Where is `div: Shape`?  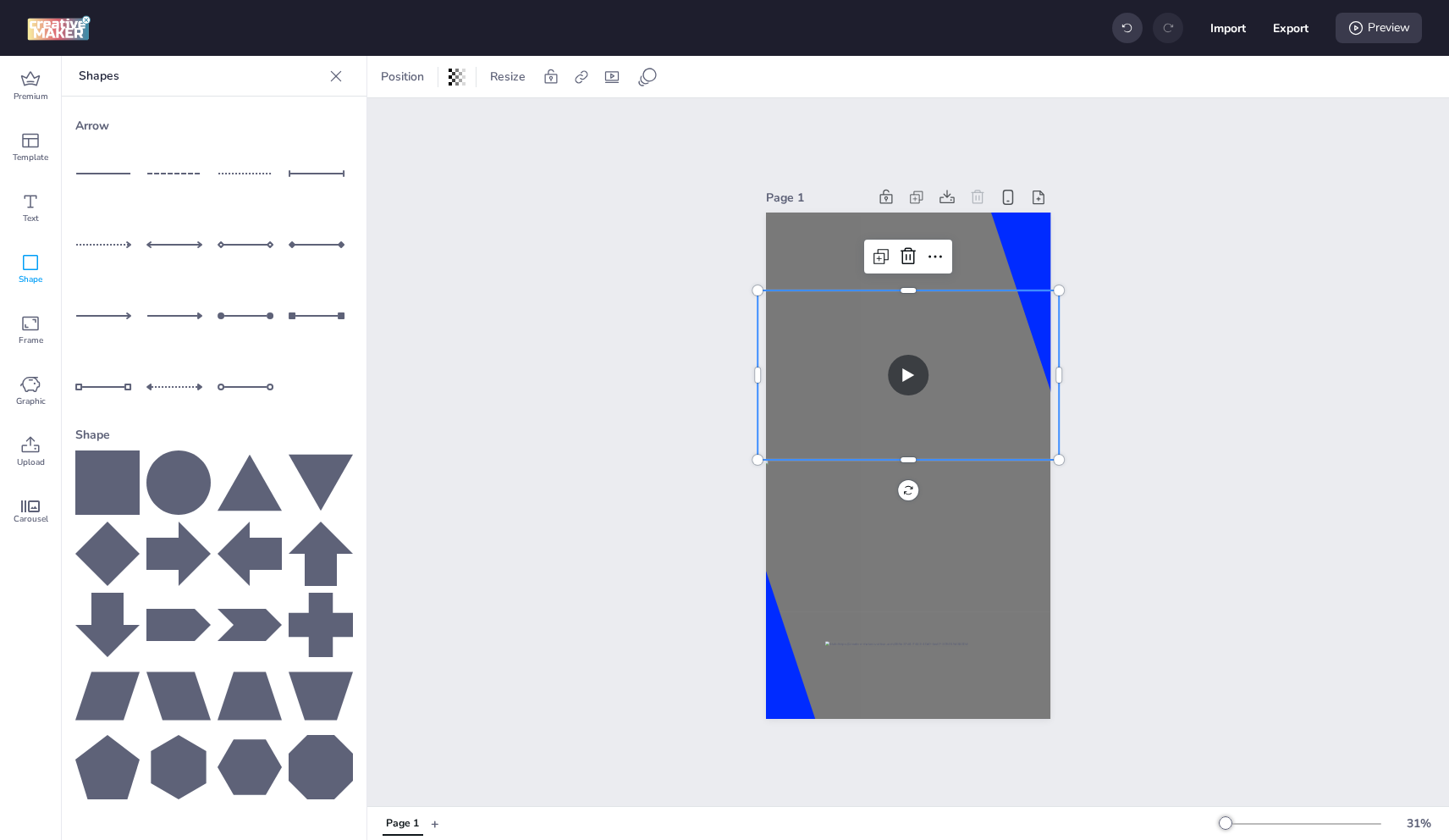 div: Shape is located at coordinates (214, 435).